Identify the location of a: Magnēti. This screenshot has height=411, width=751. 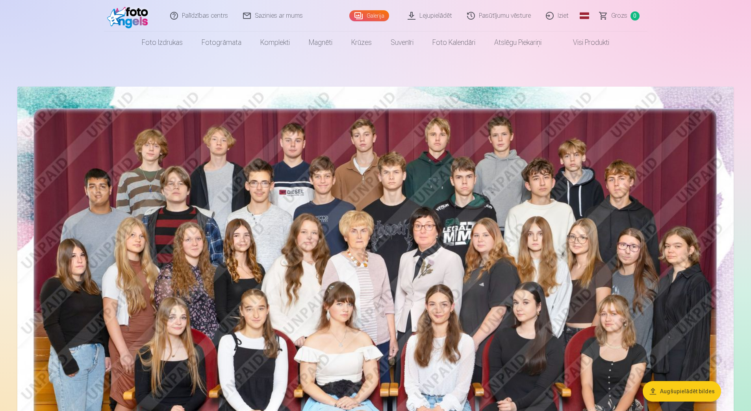
(321, 43).